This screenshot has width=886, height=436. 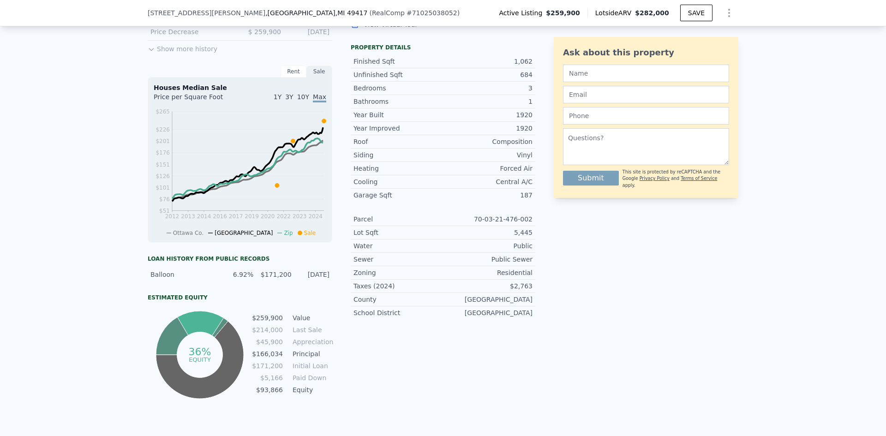 I want to click on td: $93,866, so click(x=267, y=390).